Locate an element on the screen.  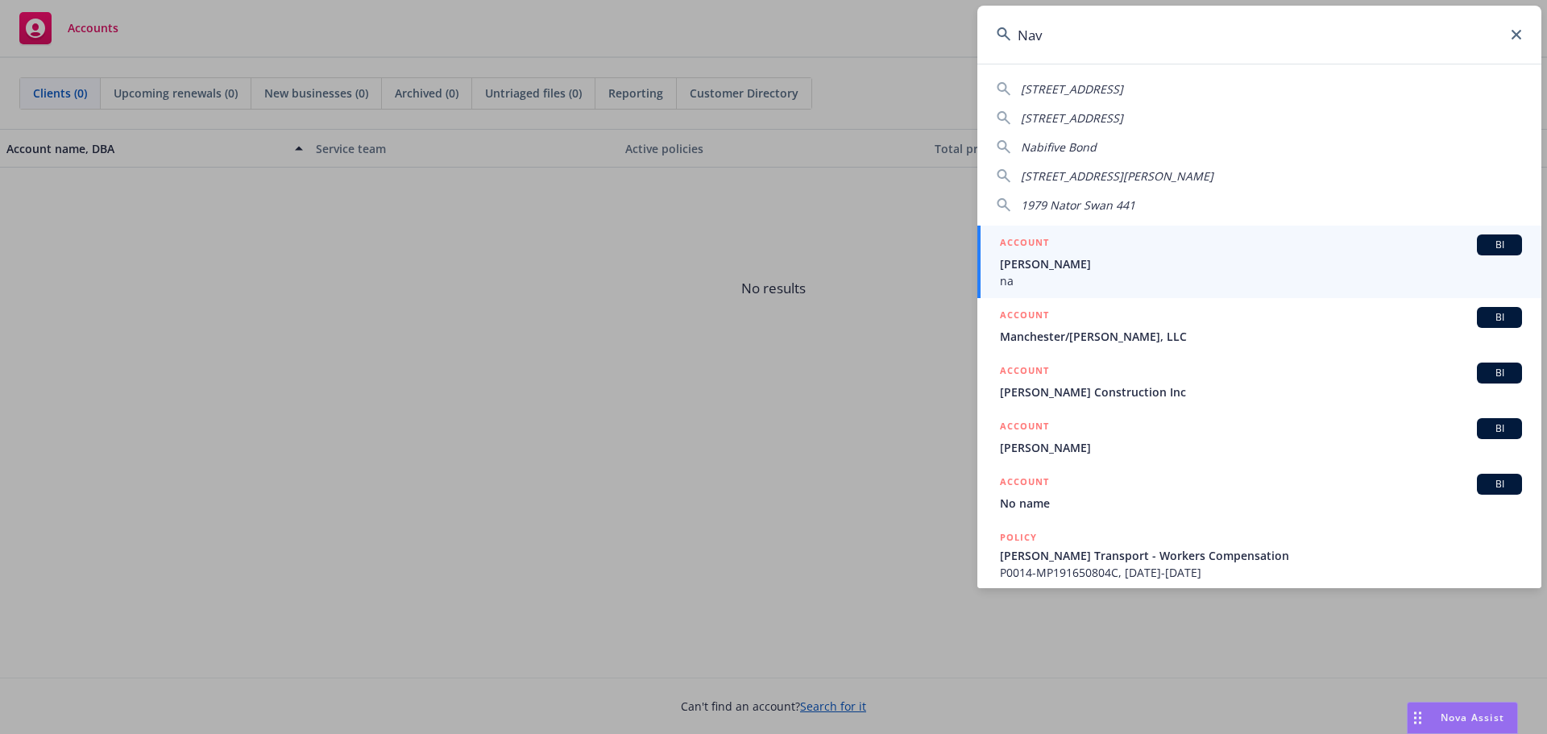
input: Search... is located at coordinates (1259, 35).